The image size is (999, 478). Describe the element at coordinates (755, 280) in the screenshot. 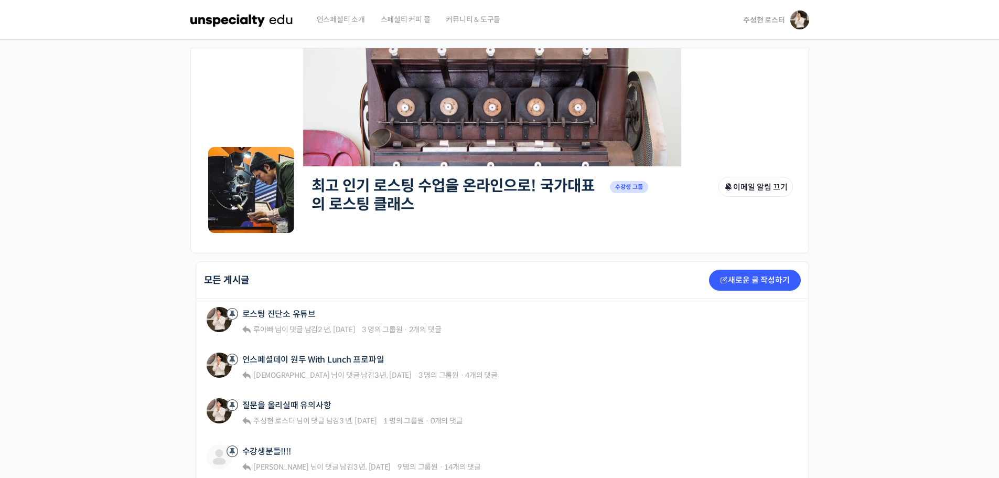

I see `a: 새로운 글 작성하기` at that location.